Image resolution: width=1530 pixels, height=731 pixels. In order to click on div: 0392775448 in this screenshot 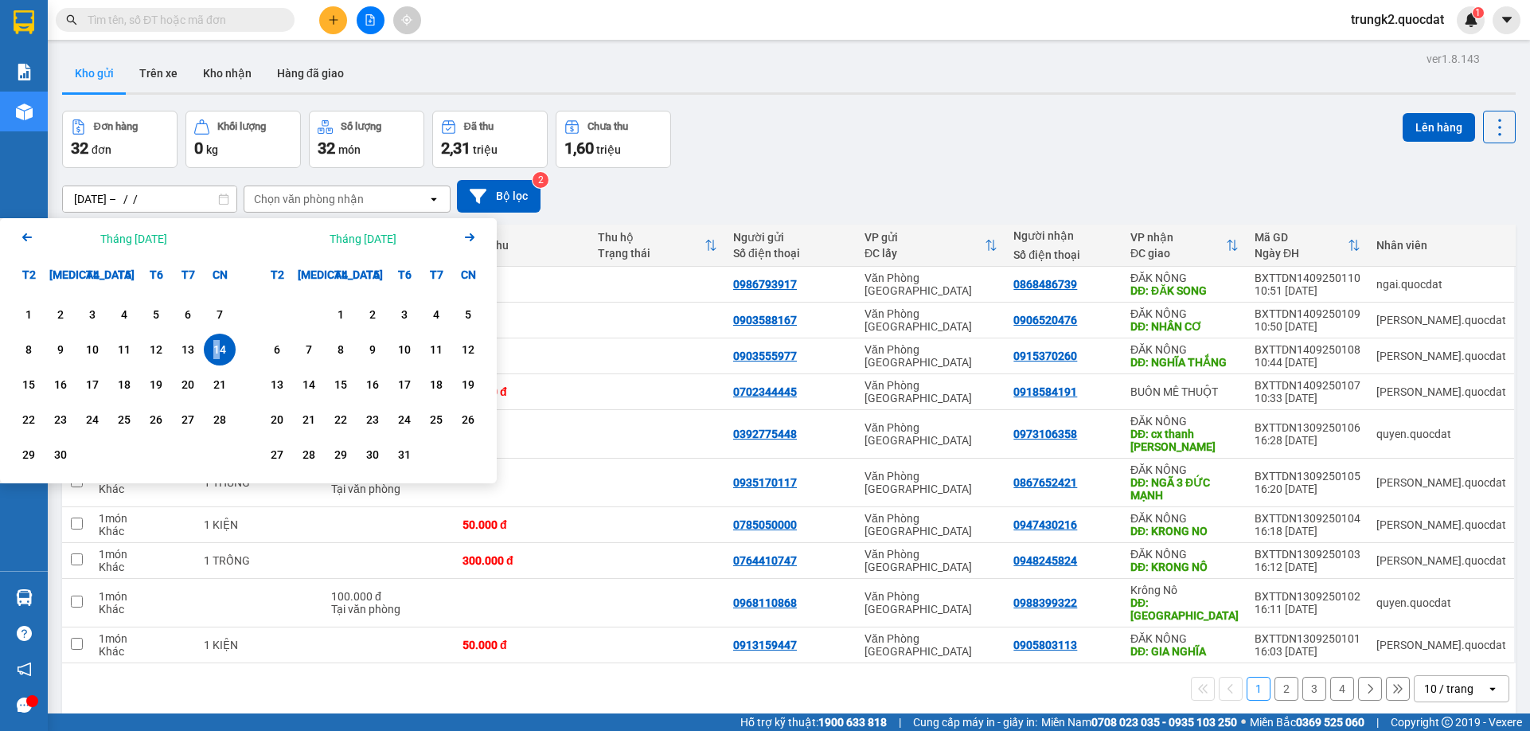, I will do `click(765, 434)`.